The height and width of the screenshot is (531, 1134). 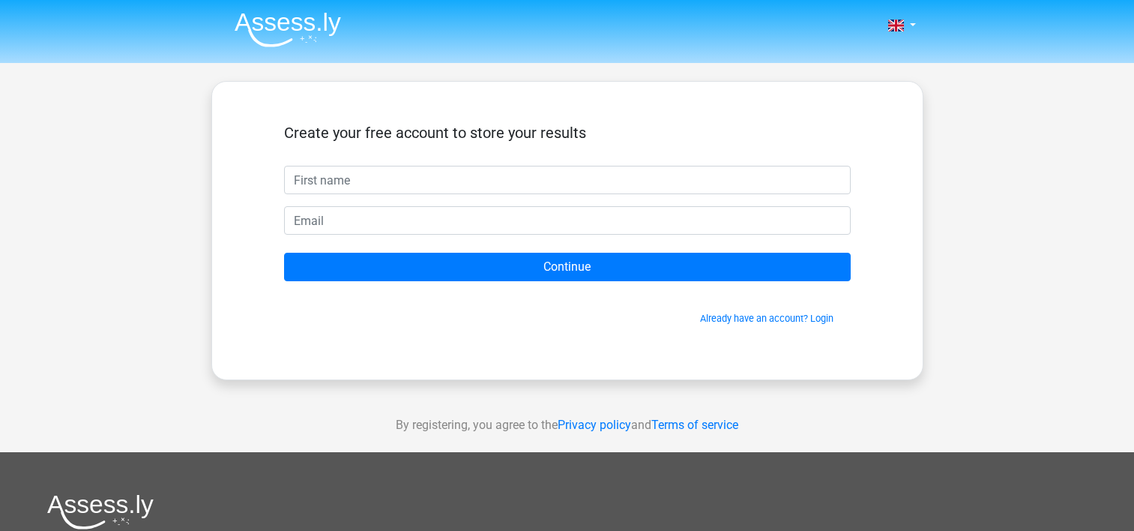 What do you see at coordinates (567, 220) in the screenshot?
I see `input: Email` at bounding box center [567, 220].